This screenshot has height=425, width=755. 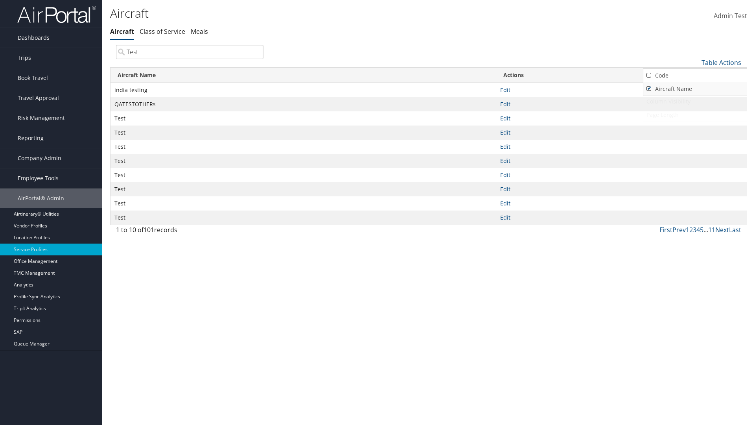 I want to click on span: Employee Tools, so click(x=38, y=178).